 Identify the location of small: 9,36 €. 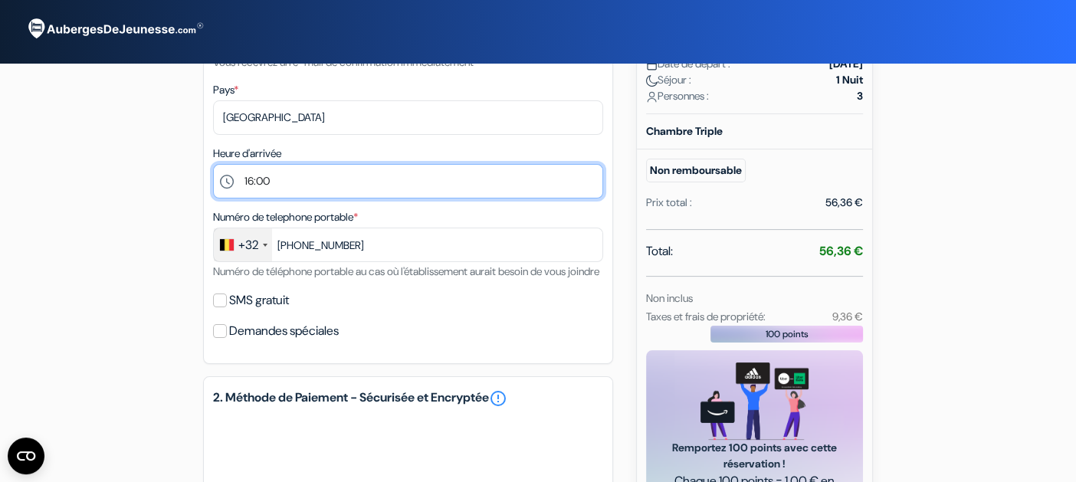
(848, 316).